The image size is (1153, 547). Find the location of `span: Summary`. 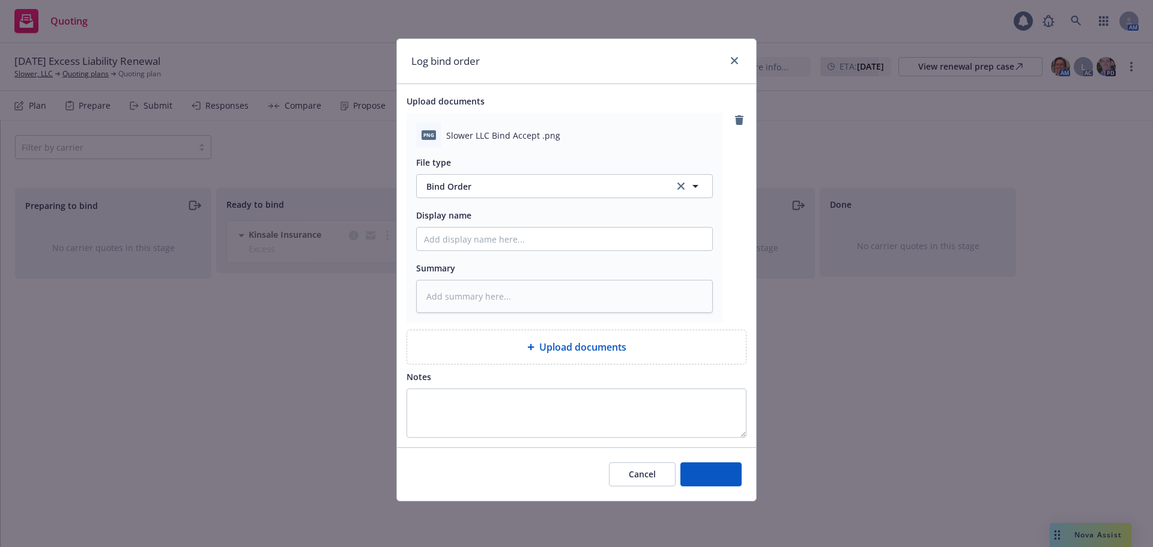

span: Summary is located at coordinates (435, 268).